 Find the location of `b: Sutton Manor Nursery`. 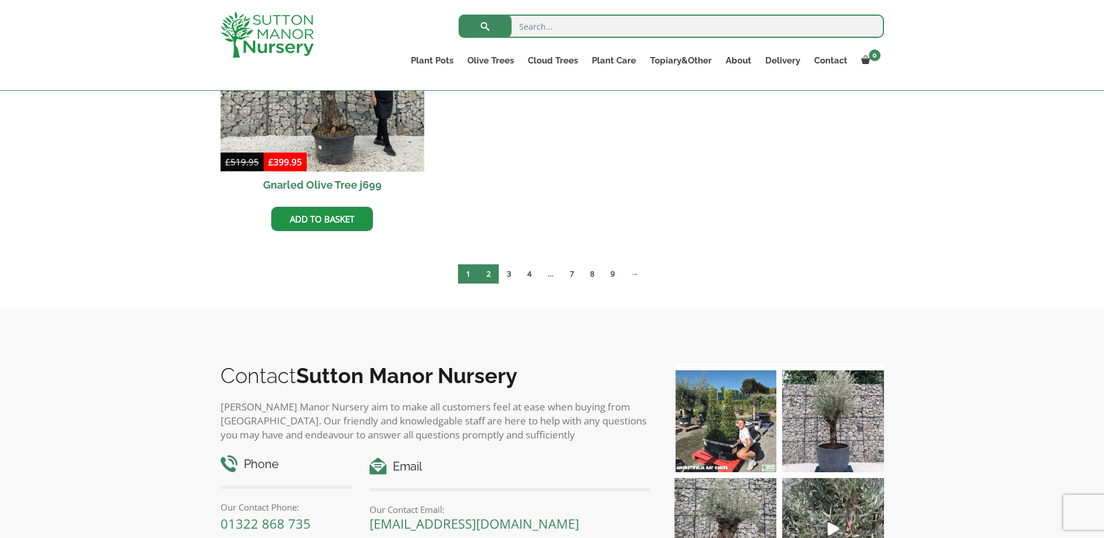

b: Sutton Manor Nursery is located at coordinates (407, 375).